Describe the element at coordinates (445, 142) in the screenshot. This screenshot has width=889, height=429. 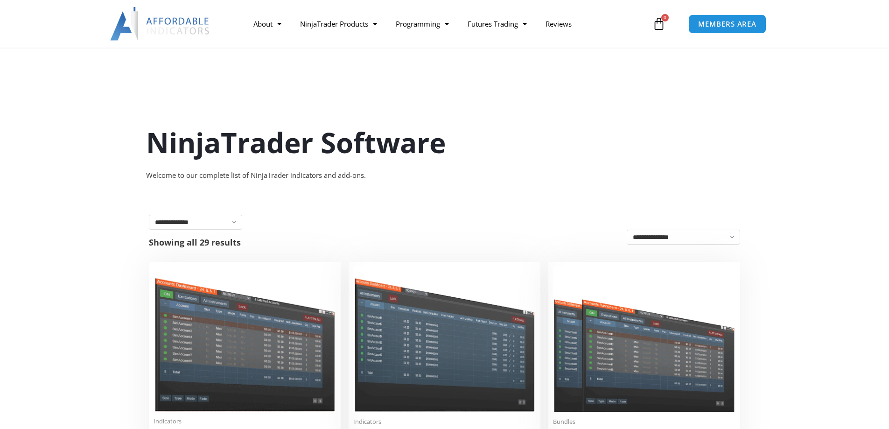
I see `h1: NinjaTrader Software` at that location.